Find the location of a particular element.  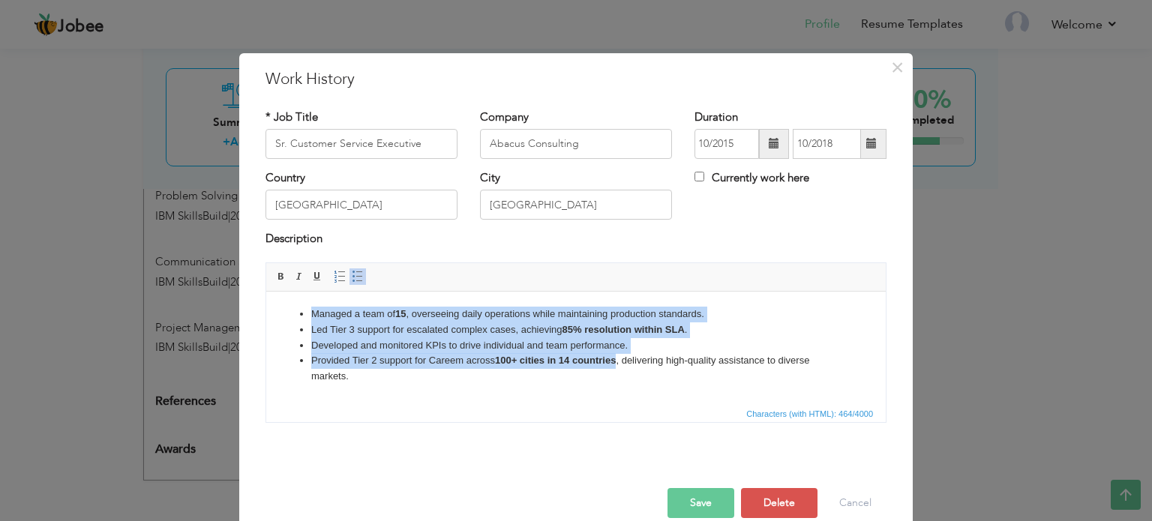

button: Delete is located at coordinates (779, 503).